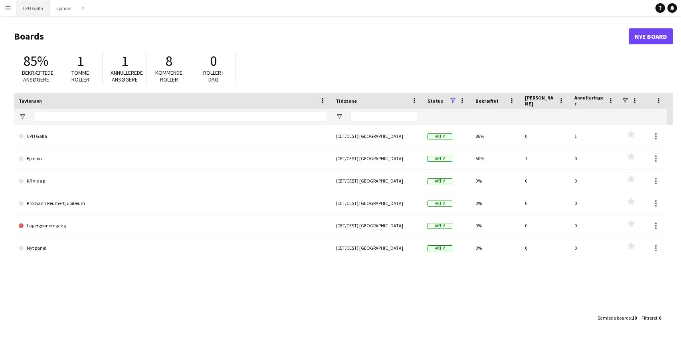 The height and width of the screenshot is (338, 681). Describe the element at coordinates (487, 101) in the screenshot. I see `span: Bekræftet` at that location.